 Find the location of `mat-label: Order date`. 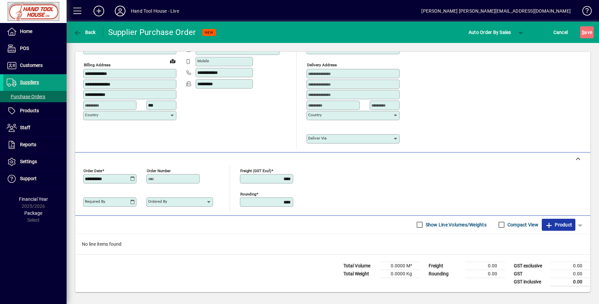

mat-label: Order date is located at coordinates (93, 170).